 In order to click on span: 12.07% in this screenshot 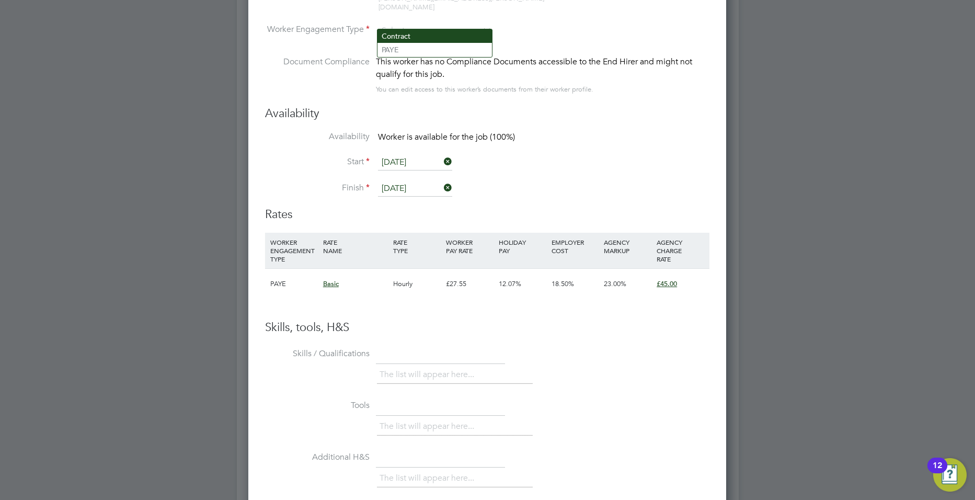, I will do `click(510, 283)`.